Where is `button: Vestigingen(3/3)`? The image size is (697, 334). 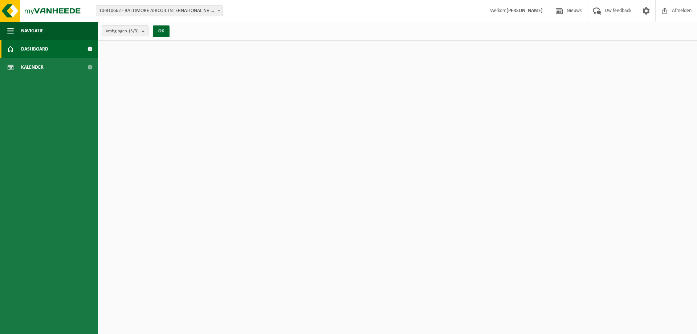 button: Vestigingen(3/3) is located at coordinates (125, 31).